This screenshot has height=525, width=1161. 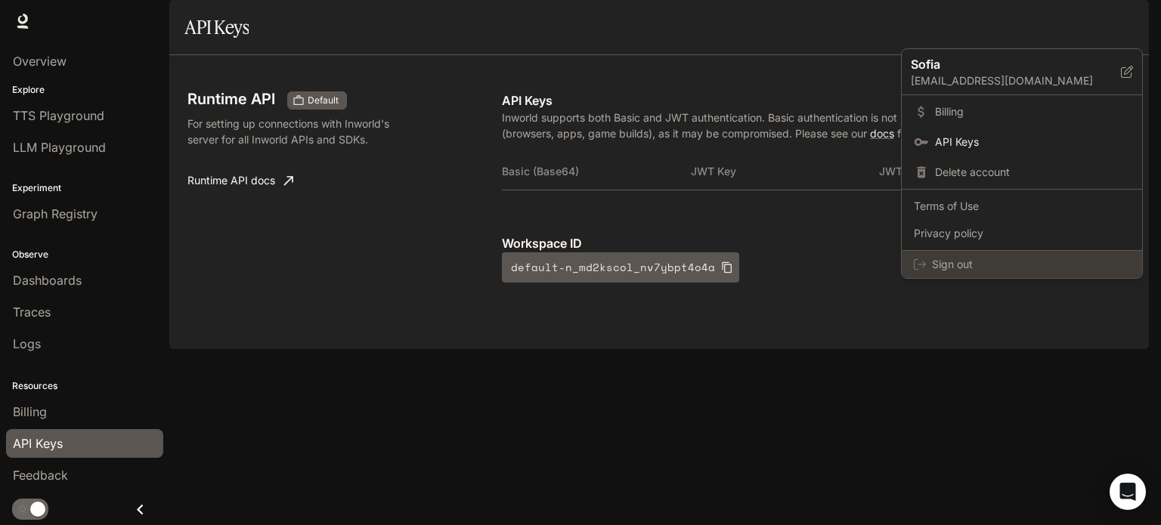 What do you see at coordinates (1022, 234) in the screenshot?
I see `a: Privacy policy` at bounding box center [1022, 234].